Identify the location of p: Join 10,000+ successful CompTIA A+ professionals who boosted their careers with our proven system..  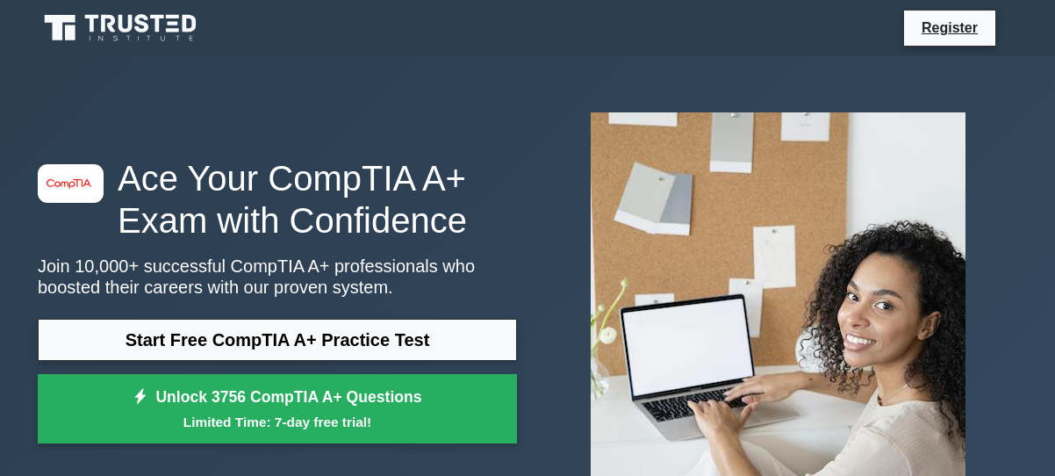
(277, 277).